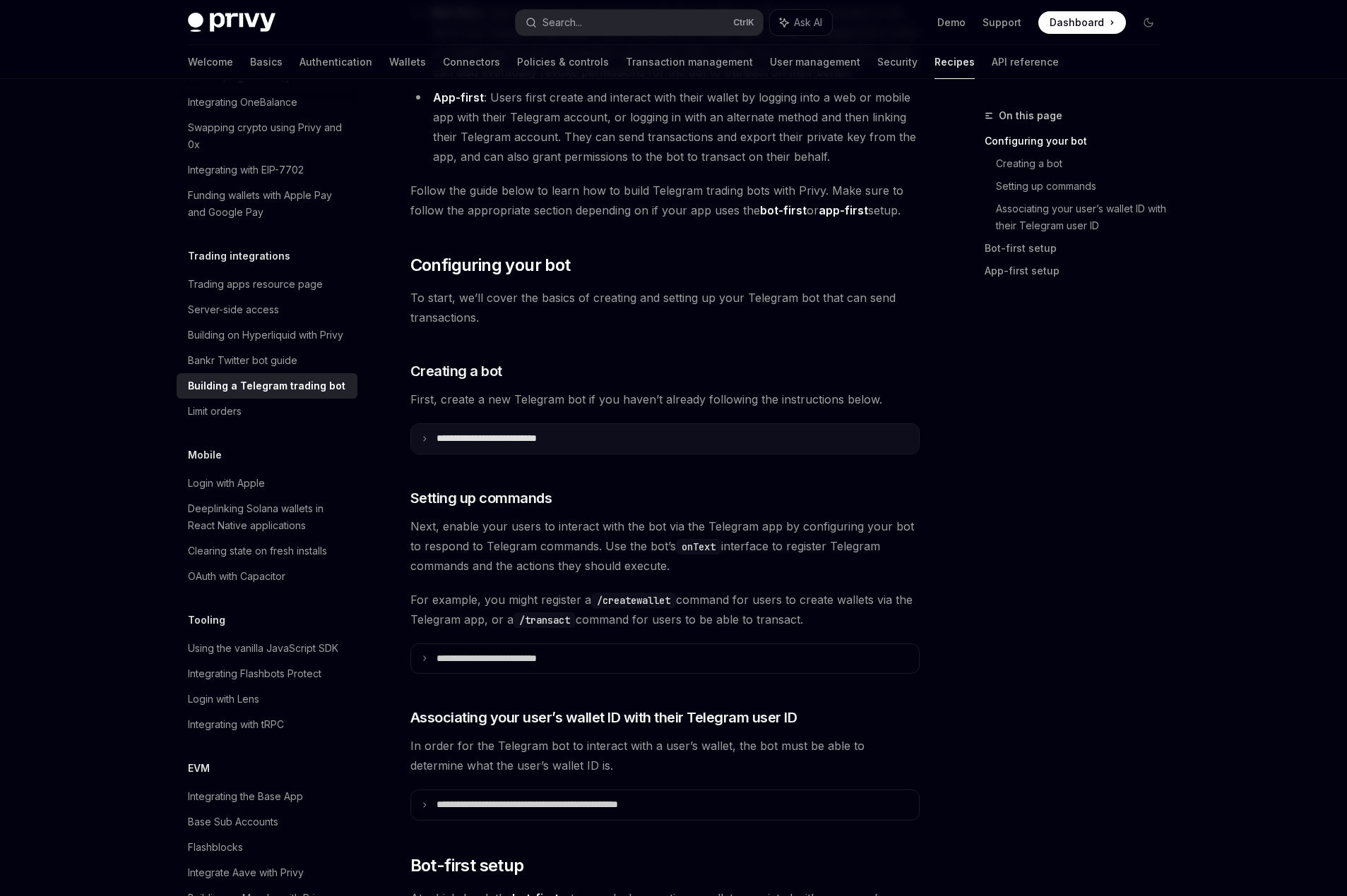 Image resolution: width=1347 pixels, height=896 pixels. Describe the element at coordinates (233, 822) in the screenshot. I see `div: Base Sub Accounts` at that location.